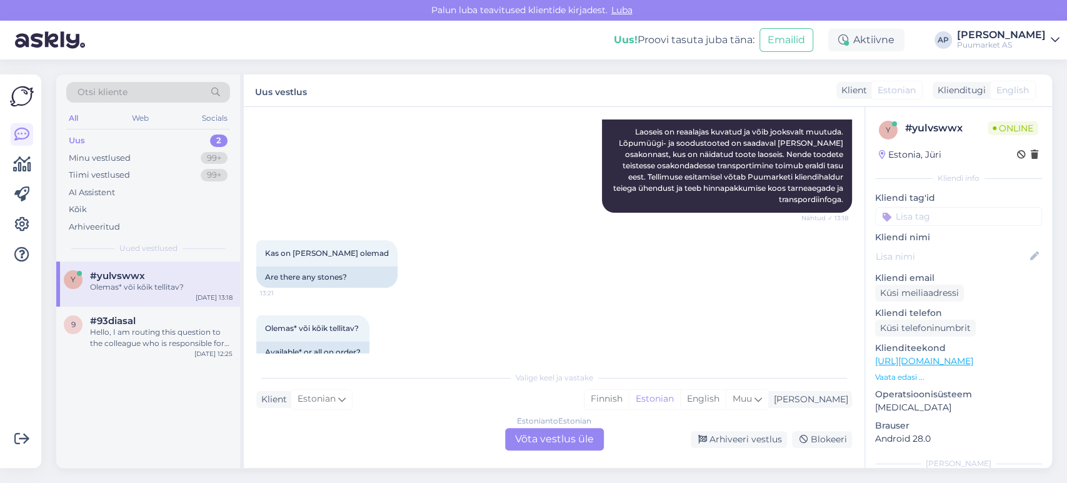 This screenshot has height=483, width=1067. What do you see at coordinates (99, 158) in the screenshot?
I see `div: Minu vestlused` at bounding box center [99, 158].